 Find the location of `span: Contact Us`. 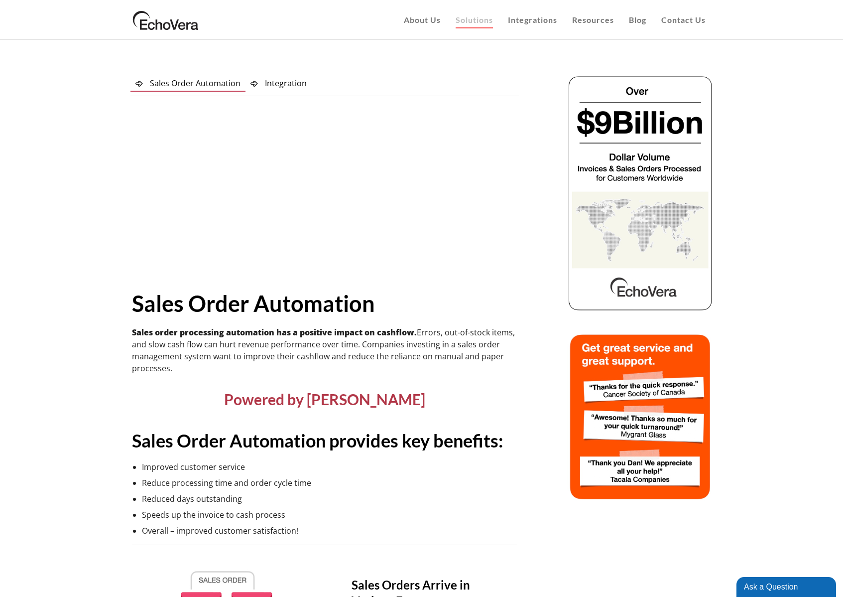

span: Contact Us is located at coordinates (683, 19).